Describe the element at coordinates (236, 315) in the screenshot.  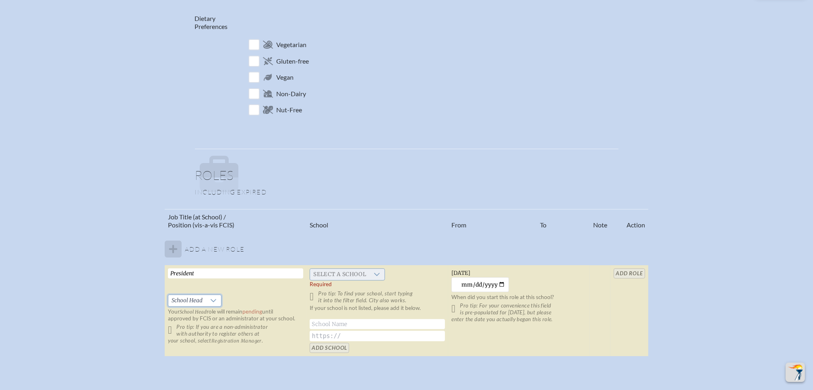
I see `p: Your role will remain until approved by FCIS or an administrator at your school.` at that location.